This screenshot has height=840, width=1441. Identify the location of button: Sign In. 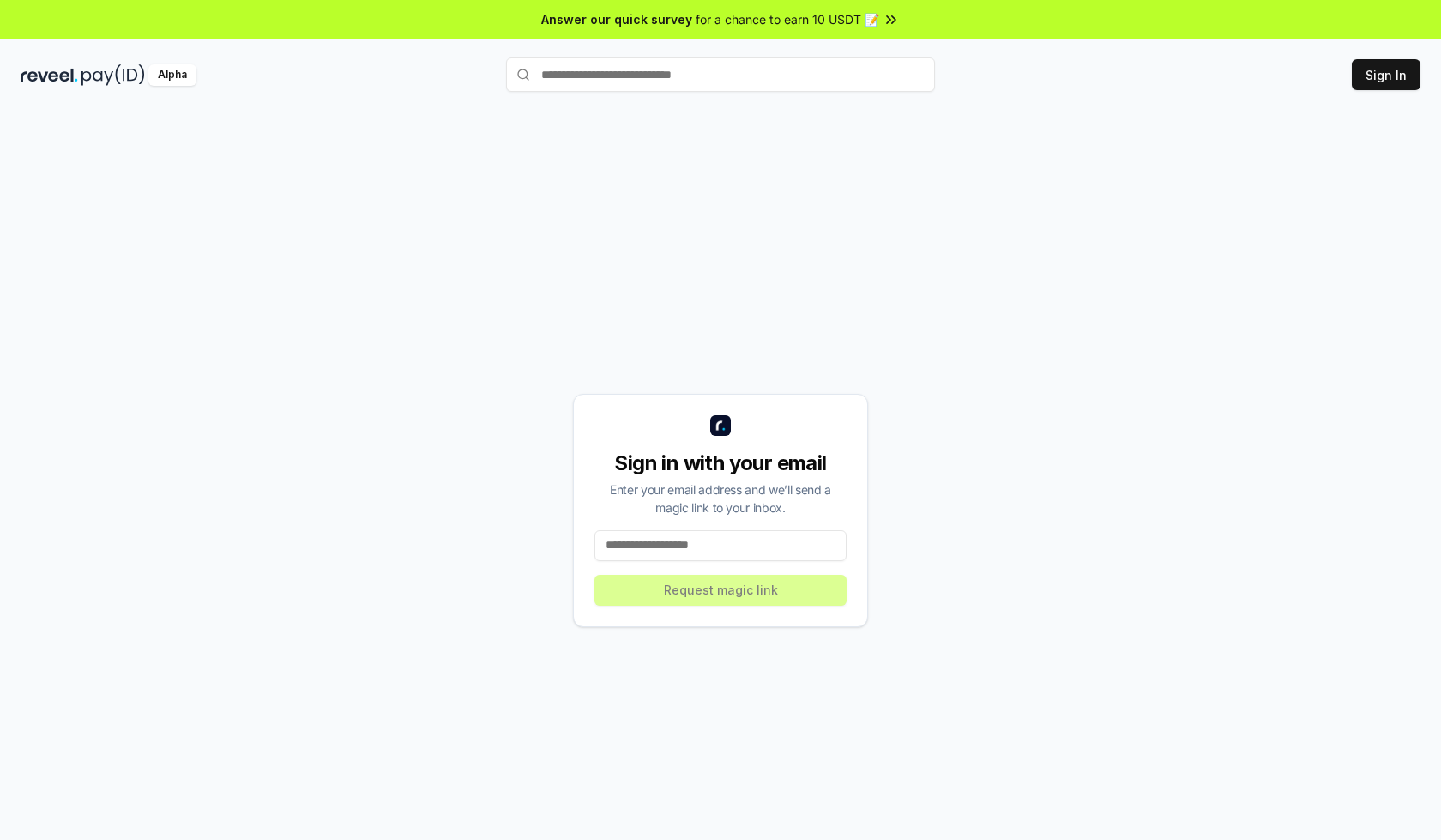
(1386, 75).